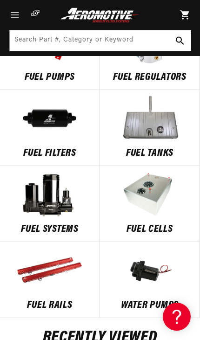  Describe the element at coordinates (150, 270) in the screenshot. I see `img: Water Pumps` at that location.